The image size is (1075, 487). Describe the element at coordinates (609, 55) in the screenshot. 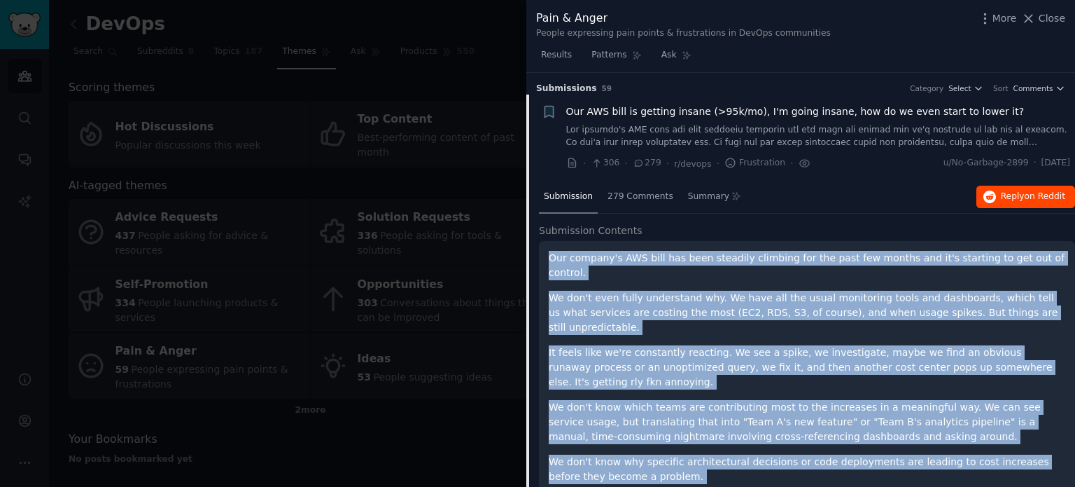

I see `span: Patterns` at that location.